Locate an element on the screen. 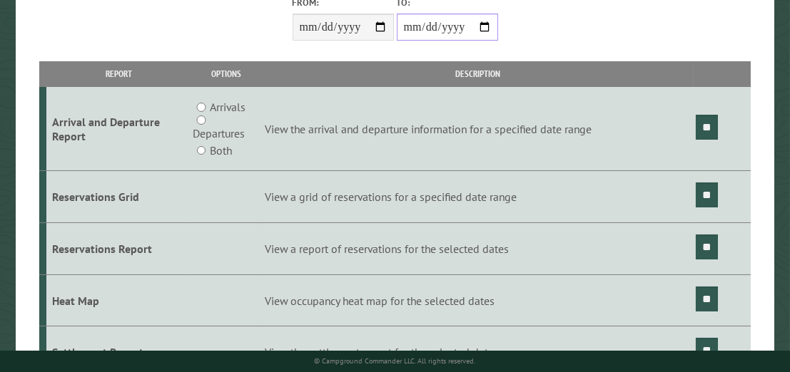 Image resolution: width=790 pixels, height=372 pixels. div: Keywords by Traffic is located at coordinates (199, 88).